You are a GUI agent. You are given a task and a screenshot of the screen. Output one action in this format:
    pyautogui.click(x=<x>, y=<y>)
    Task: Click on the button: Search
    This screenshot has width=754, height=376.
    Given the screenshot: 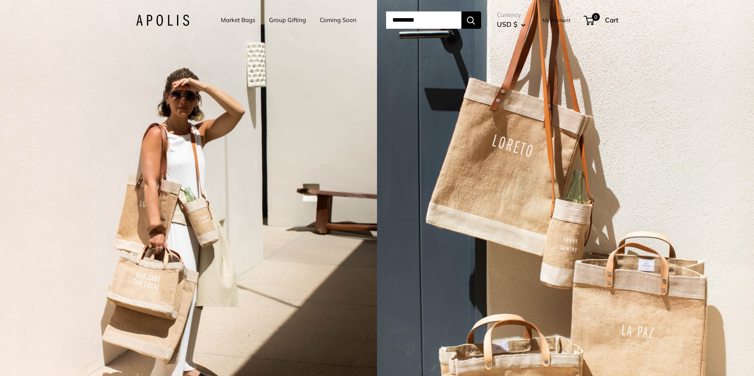 What is the action you would take?
    pyautogui.click(x=471, y=20)
    